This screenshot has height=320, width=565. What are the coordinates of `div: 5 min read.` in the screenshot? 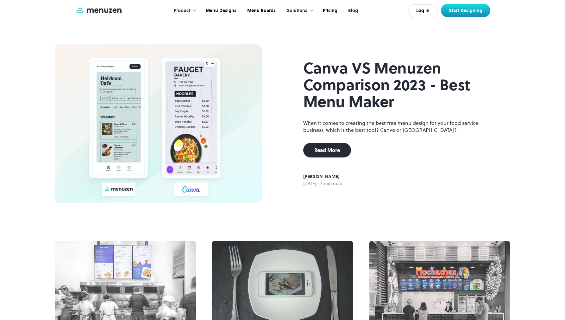 It's located at (332, 184).